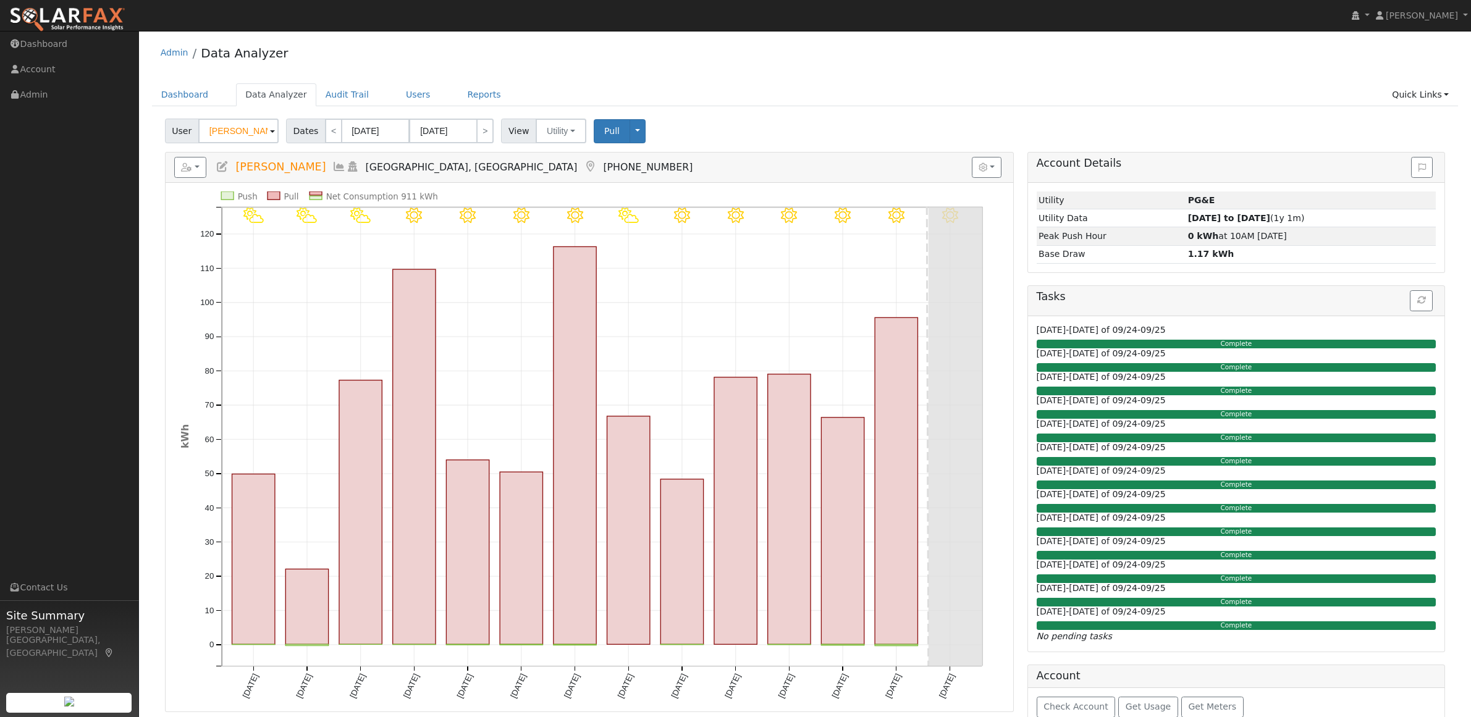 Image resolution: width=1471 pixels, height=717 pixels. Describe the element at coordinates (1236, 296) in the screenshot. I see `h5: Tasks` at that location.